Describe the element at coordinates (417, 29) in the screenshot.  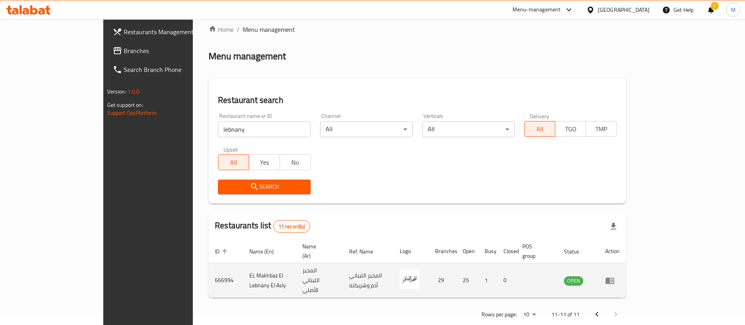
I see `nav: breadcrumb` at that location.